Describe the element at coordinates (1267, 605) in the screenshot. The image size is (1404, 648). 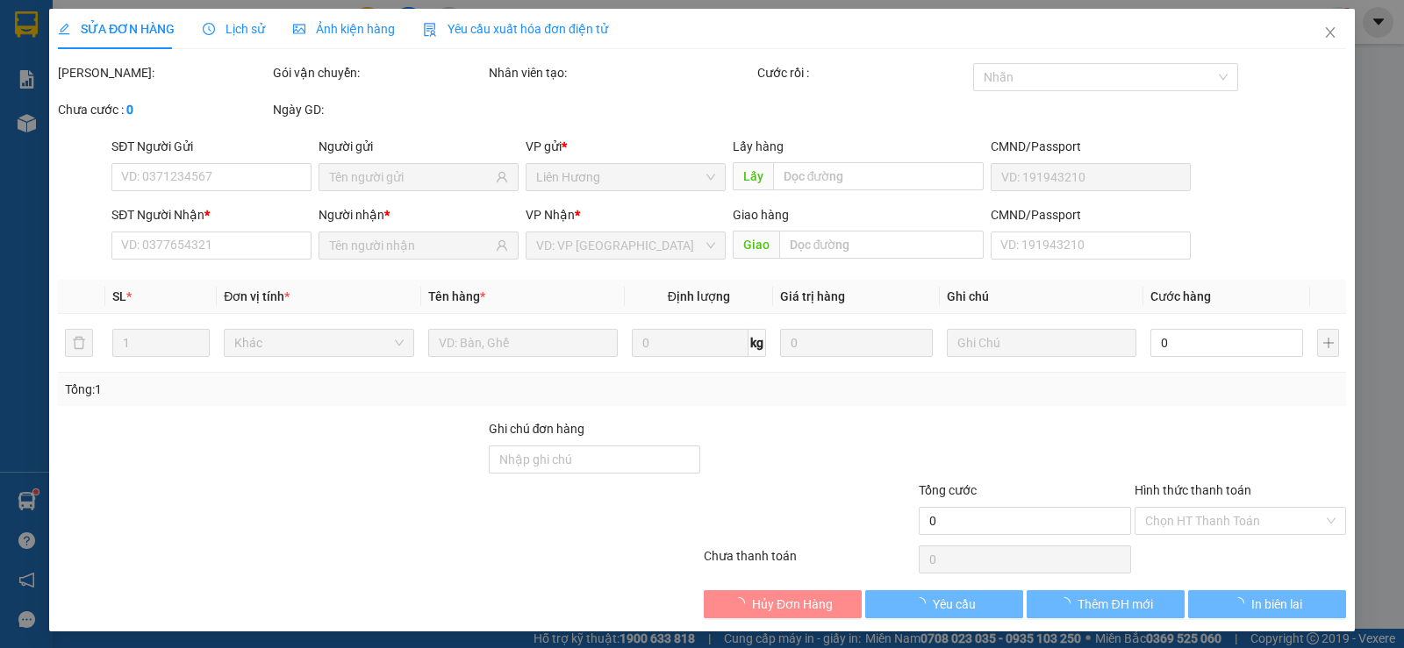
I see `button: In biên lai` at that location.